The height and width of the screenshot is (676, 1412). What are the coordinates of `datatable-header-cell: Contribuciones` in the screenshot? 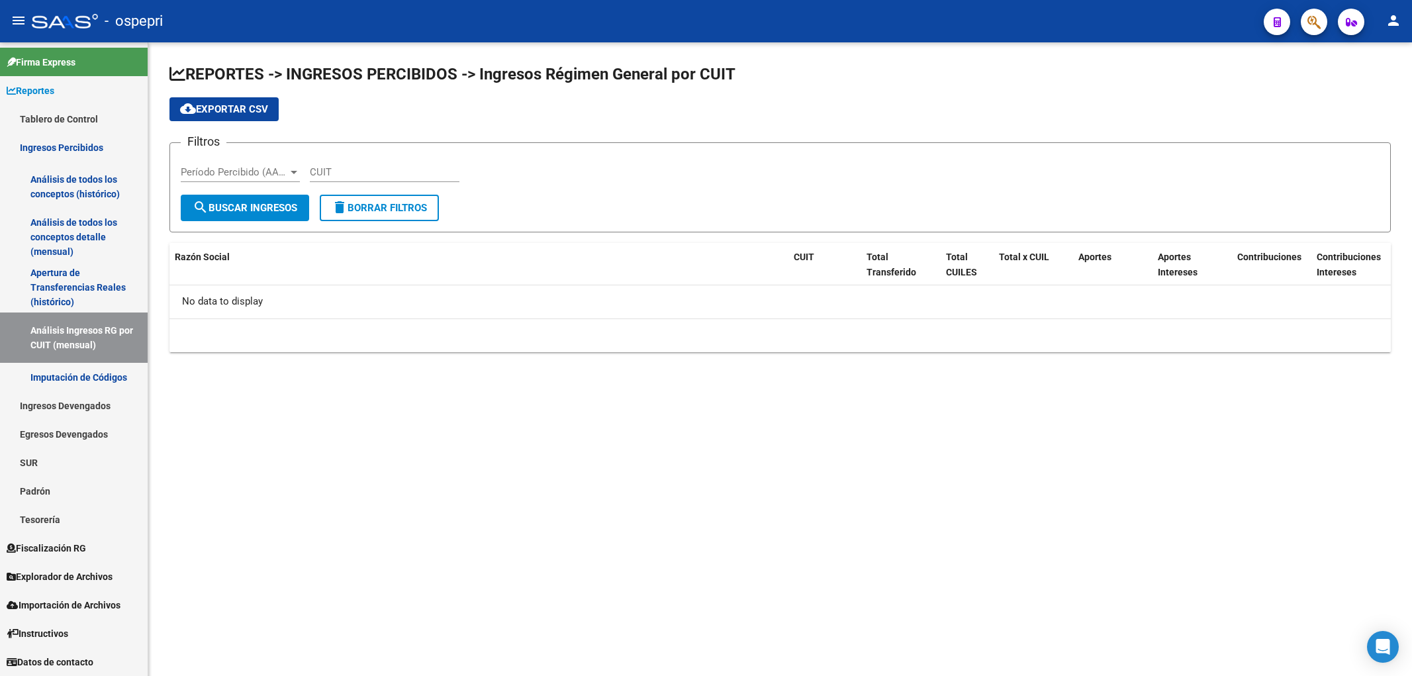 It's located at (1271, 265).